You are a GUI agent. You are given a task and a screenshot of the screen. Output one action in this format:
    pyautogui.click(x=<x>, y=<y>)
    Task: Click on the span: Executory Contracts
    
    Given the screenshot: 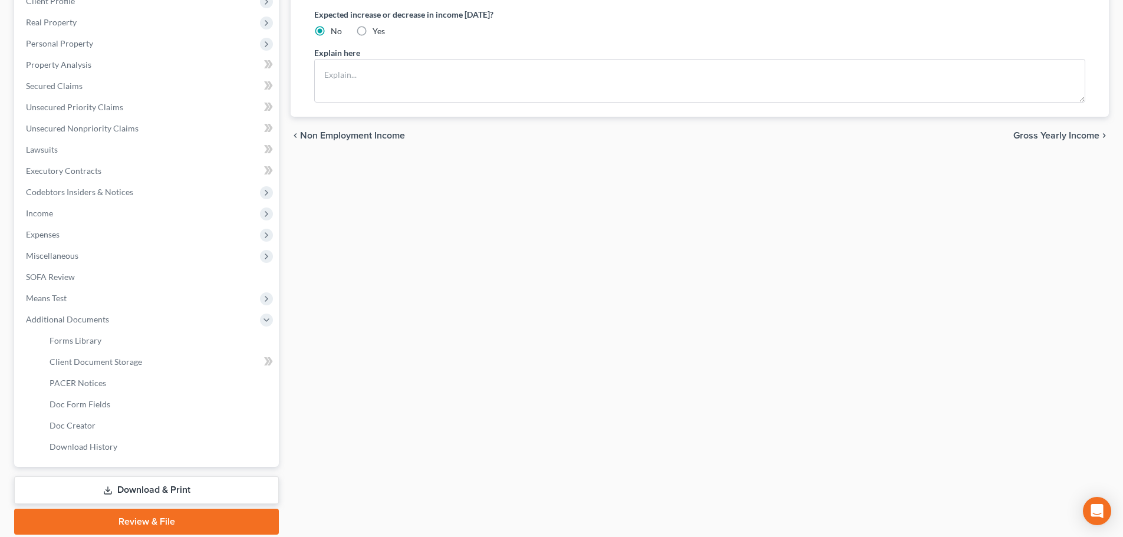 What is the action you would take?
    pyautogui.click(x=64, y=170)
    